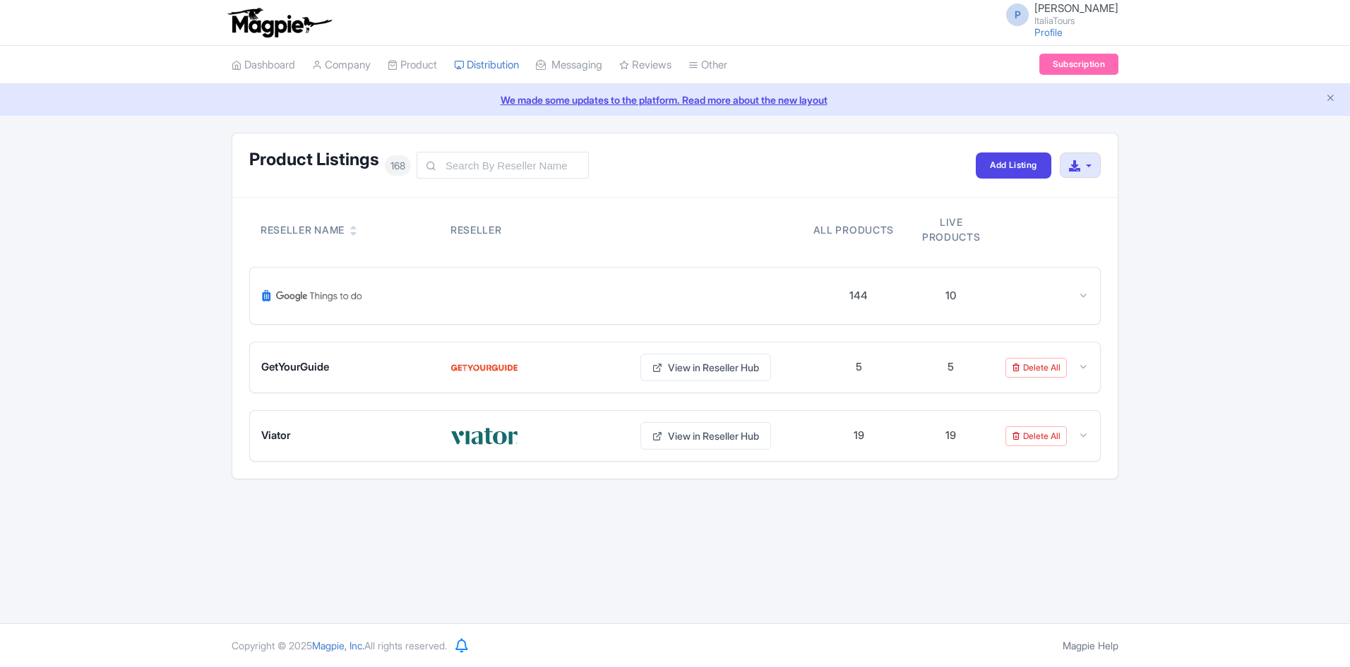 This screenshot has height=667, width=1350. I want to click on div: Copyright © 2025 All rights reserved., so click(339, 645).